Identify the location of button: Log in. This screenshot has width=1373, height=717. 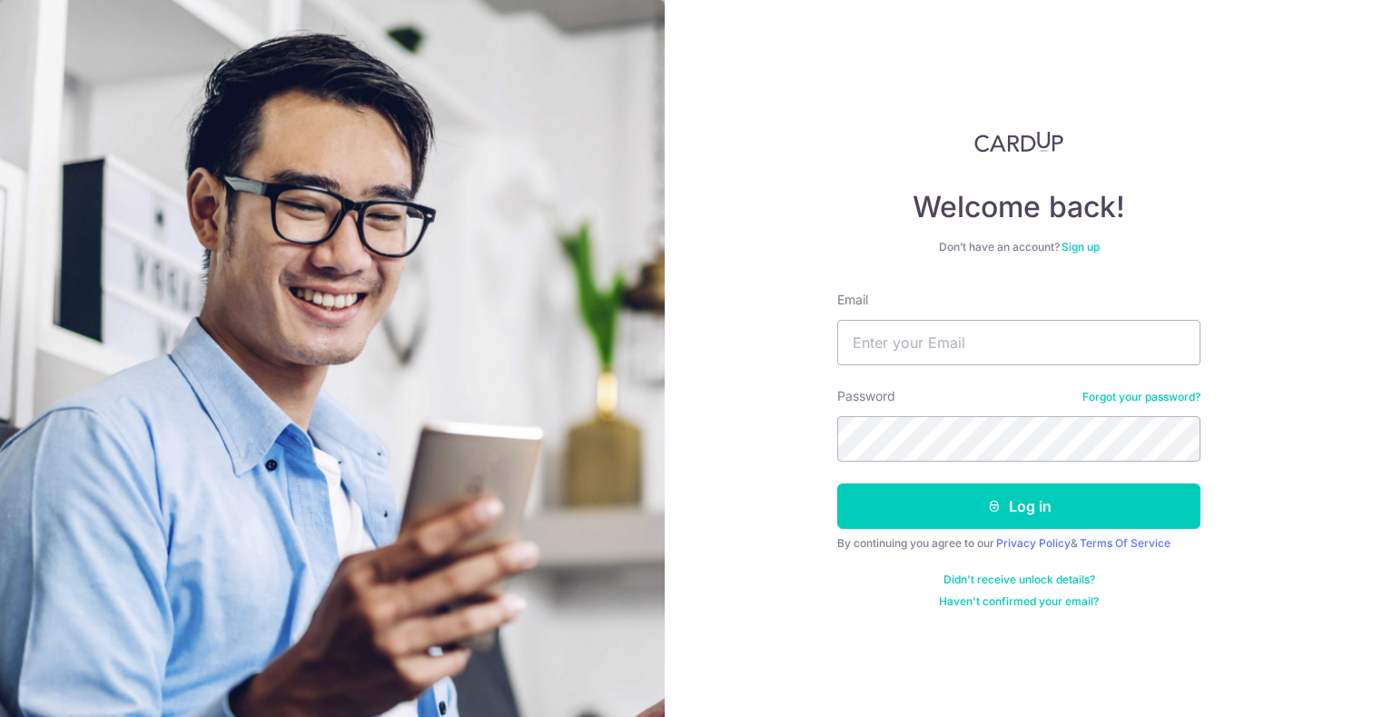
(1019, 506).